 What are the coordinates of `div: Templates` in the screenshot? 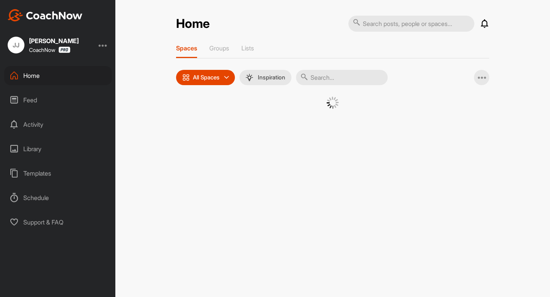 It's located at (58, 173).